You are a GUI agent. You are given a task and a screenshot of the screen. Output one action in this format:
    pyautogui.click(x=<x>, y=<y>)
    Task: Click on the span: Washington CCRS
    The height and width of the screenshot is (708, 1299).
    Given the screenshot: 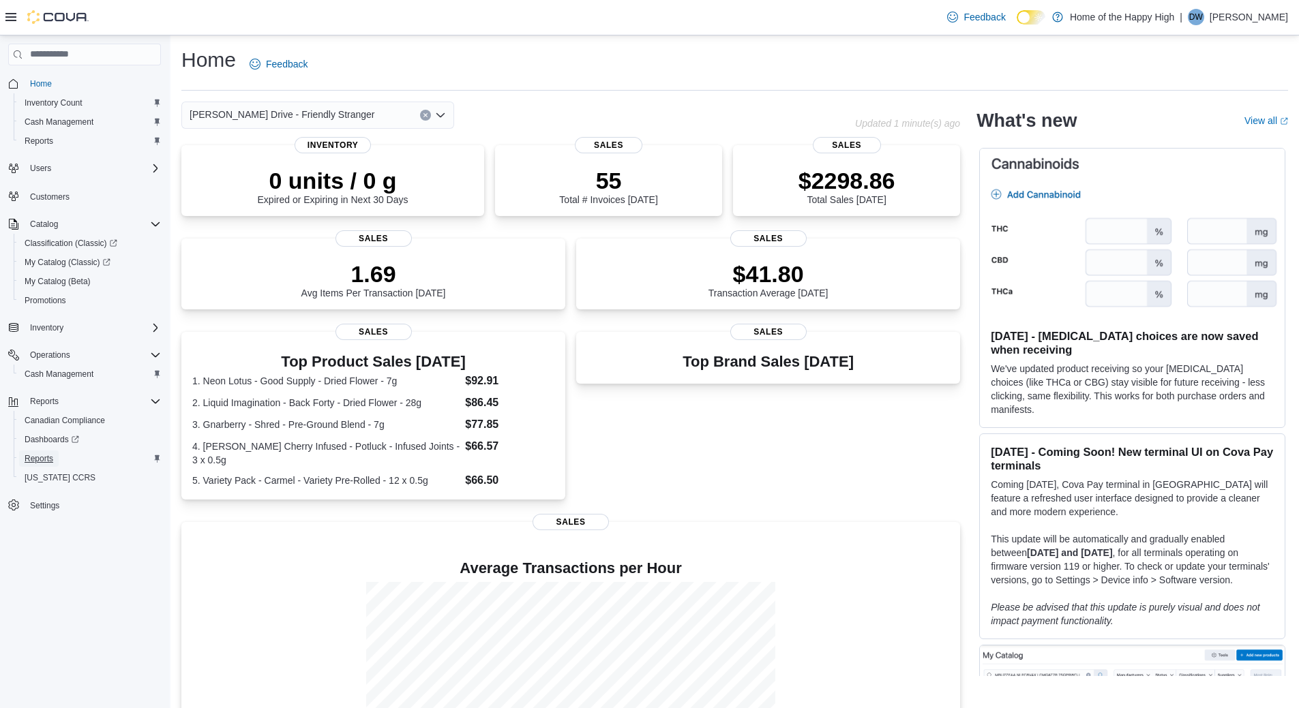 What is the action you would take?
    pyautogui.click(x=90, y=478)
    